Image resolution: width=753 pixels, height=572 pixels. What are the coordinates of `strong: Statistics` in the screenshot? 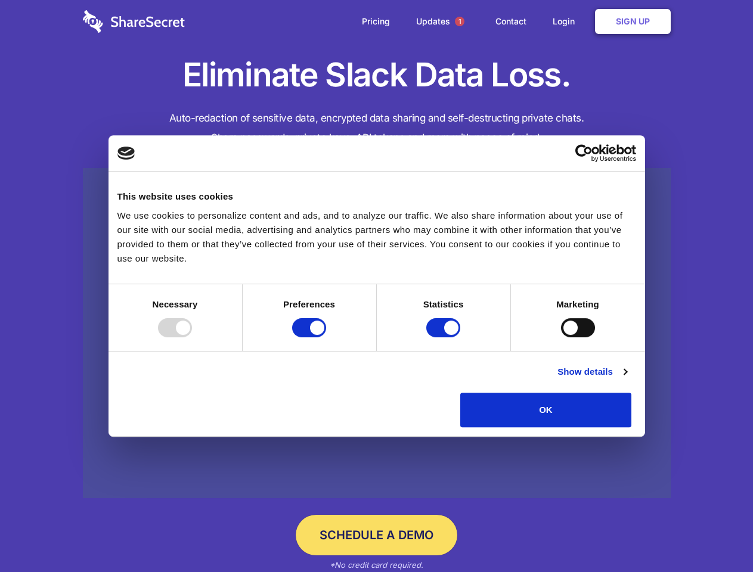 It's located at (444, 304).